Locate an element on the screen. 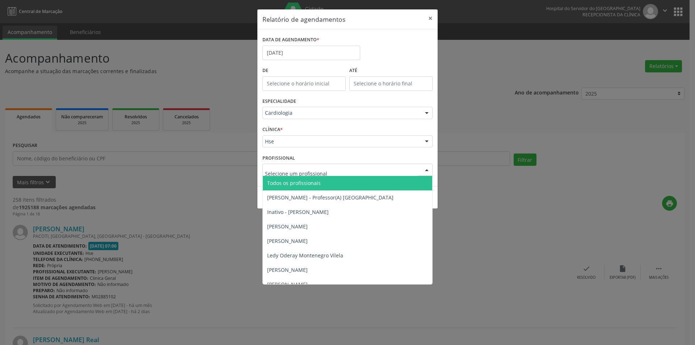 The width and height of the screenshot is (695, 345). span: Ledy Oderay Montenegro Vilela is located at coordinates (305, 255).